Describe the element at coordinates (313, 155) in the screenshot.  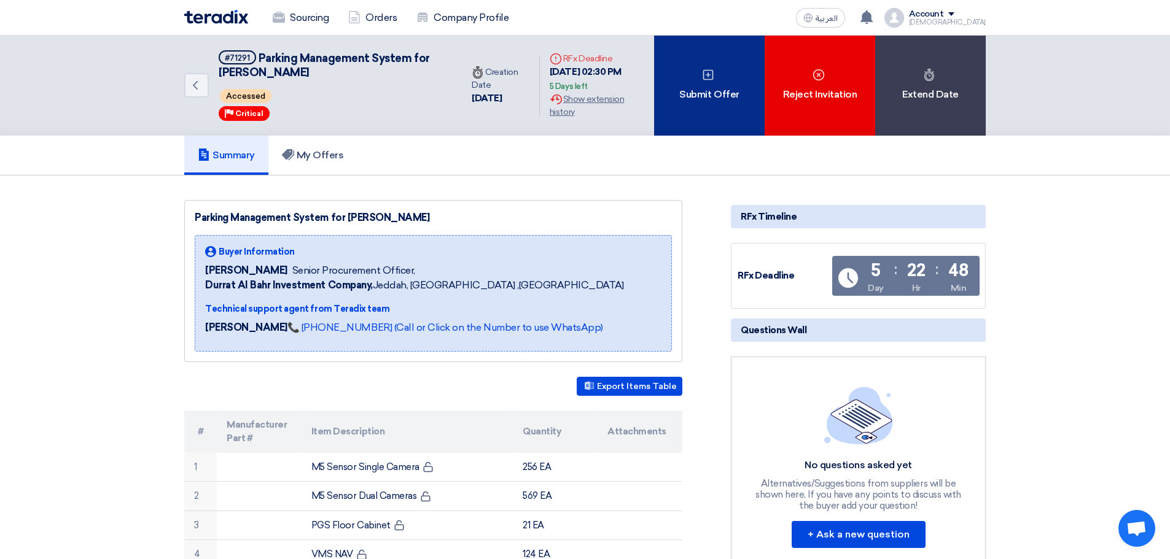
I see `h5: My Offers` at that location.